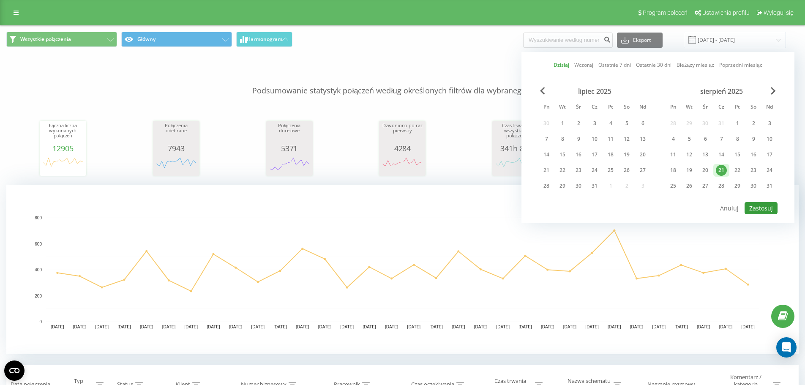 This screenshot has height=385, width=805. What do you see at coordinates (176, 165) in the screenshot?
I see `div: A chart.` at bounding box center [176, 165].